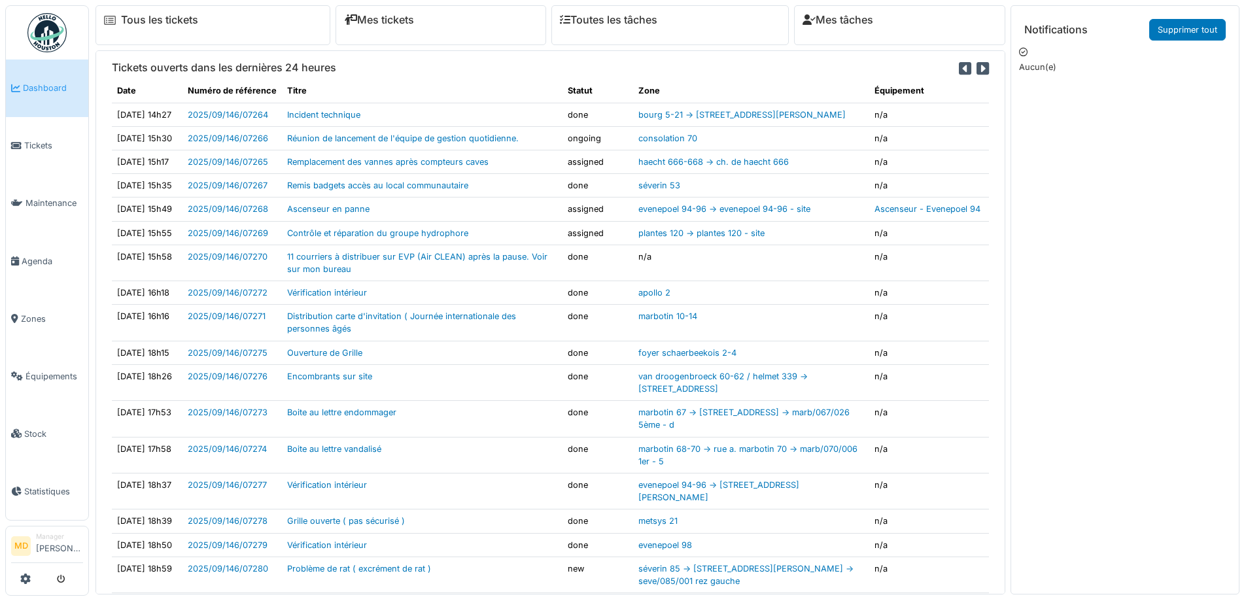 The width and height of the screenshot is (1246, 601). I want to click on th: Zone, so click(752, 91).